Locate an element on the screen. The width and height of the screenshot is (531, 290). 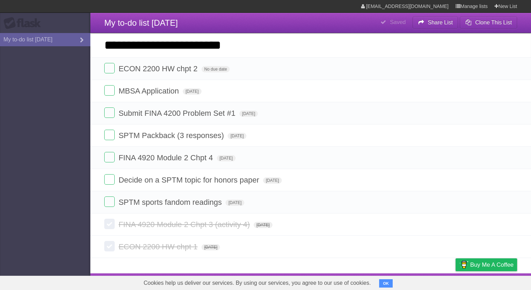
a: Privacy is located at coordinates (455, 281).